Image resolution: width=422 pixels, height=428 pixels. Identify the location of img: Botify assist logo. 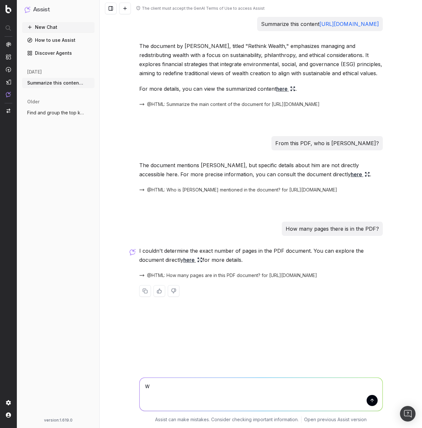
(132, 252).